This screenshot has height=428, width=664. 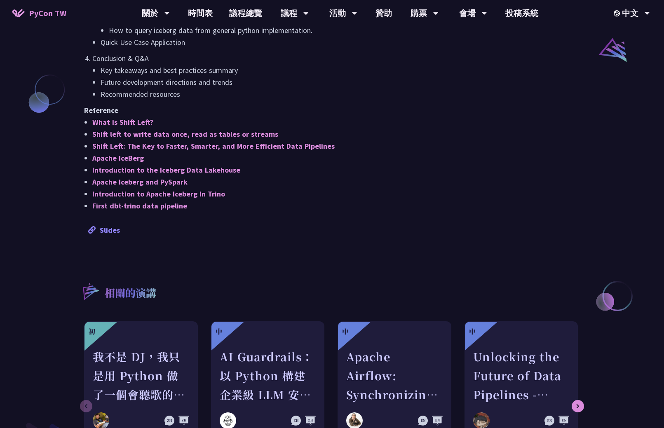 I want to click on strong: Reference, so click(x=101, y=110).